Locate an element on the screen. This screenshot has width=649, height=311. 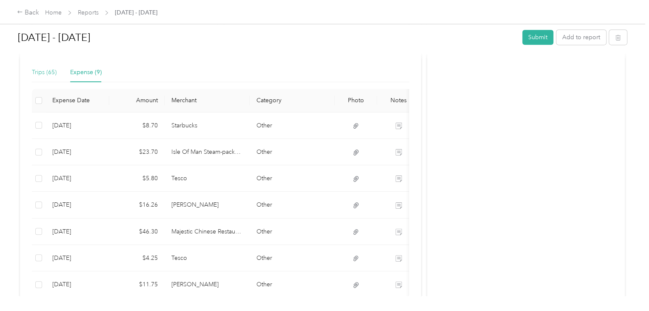
td: 9-18-2025 is located at coordinates (77, 152).